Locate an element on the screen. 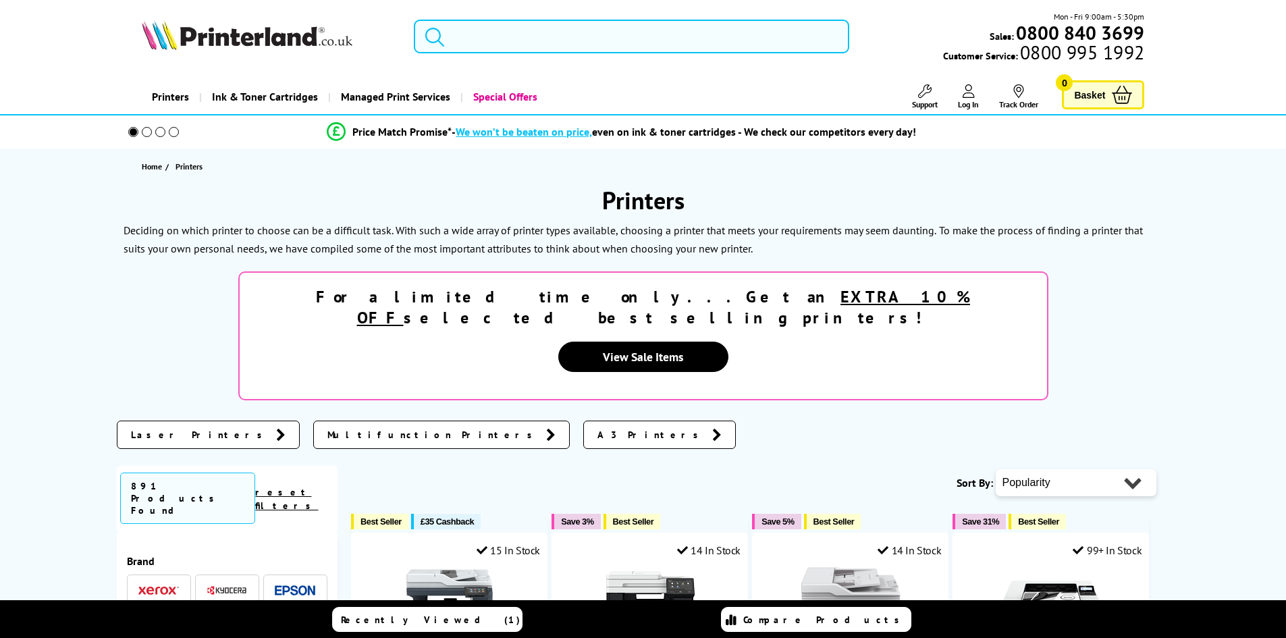 This screenshot has width=1286, height=638. button: £35 Cashback is located at coordinates (445, 521).